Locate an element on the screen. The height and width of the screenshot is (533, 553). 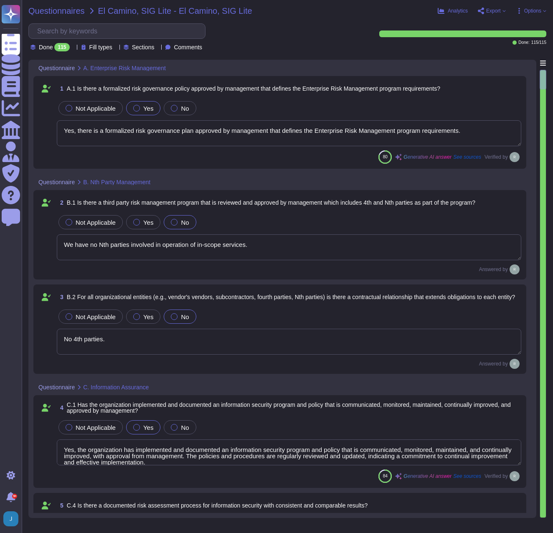
span: B. Nth Party Management is located at coordinates (116, 182).